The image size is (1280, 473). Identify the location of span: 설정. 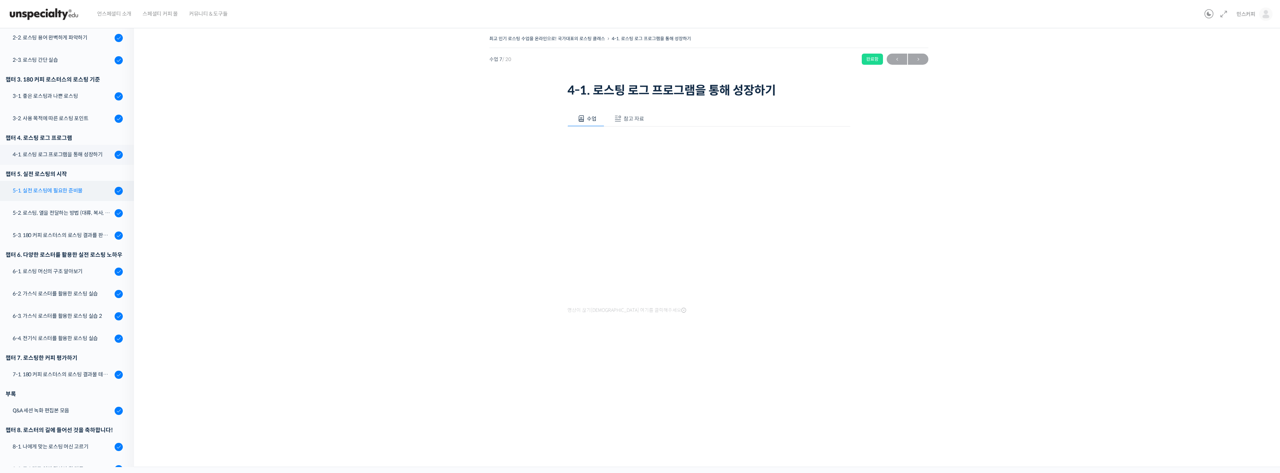
(119, 250).